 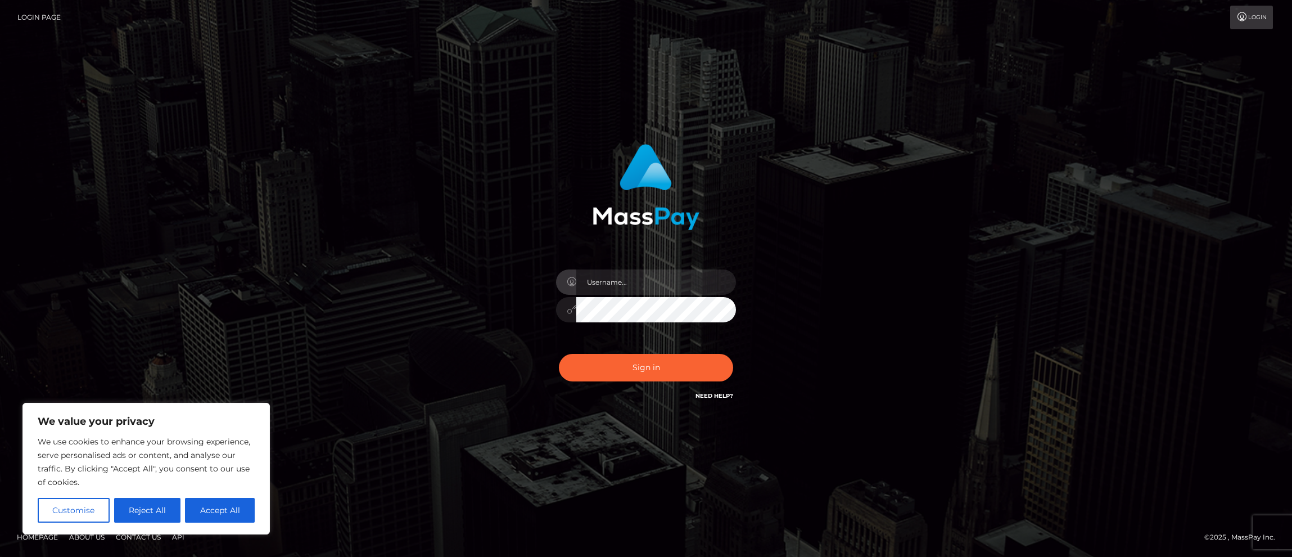 What do you see at coordinates (74, 510) in the screenshot?
I see `button: Customise` at bounding box center [74, 510].